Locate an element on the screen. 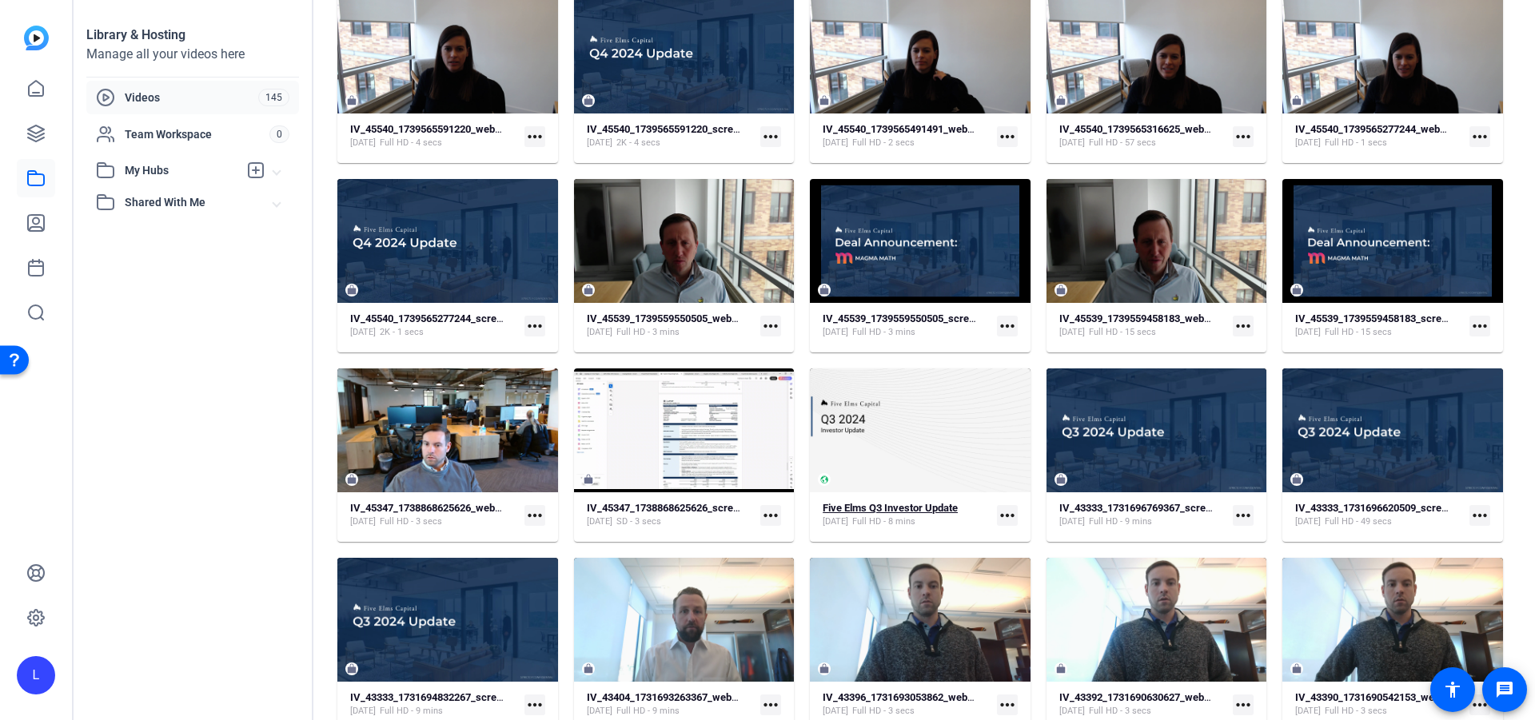 Image resolution: width=1535 pixels, height=720 pixels. strong: IV_43404_1731693263367_webcam is located at coordinates (669, 697).